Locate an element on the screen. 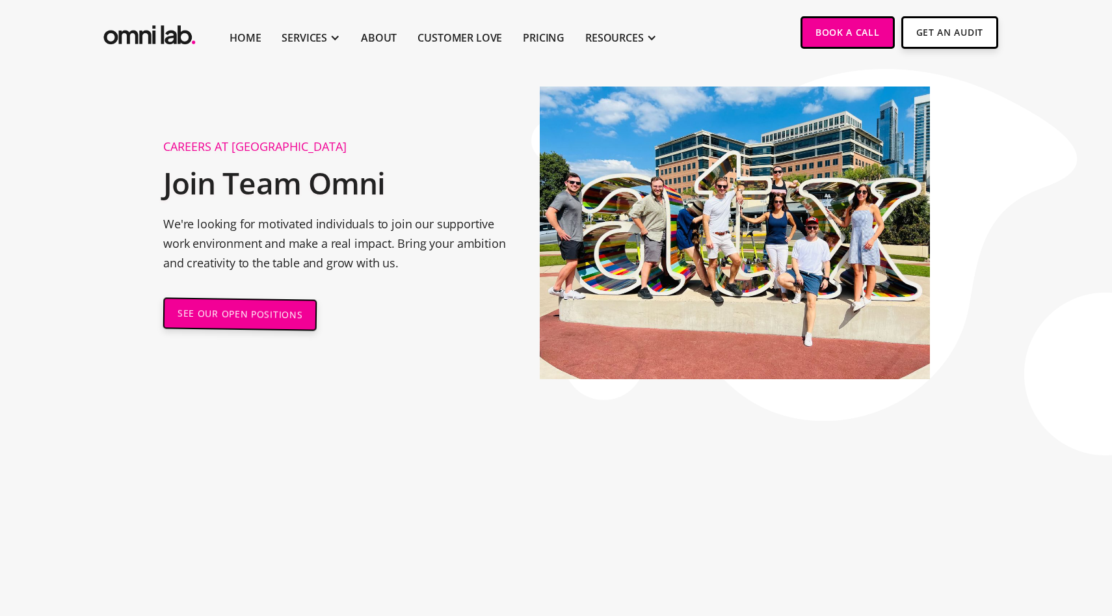  h2: Join Team Omni is located at coordinates (342, 183).